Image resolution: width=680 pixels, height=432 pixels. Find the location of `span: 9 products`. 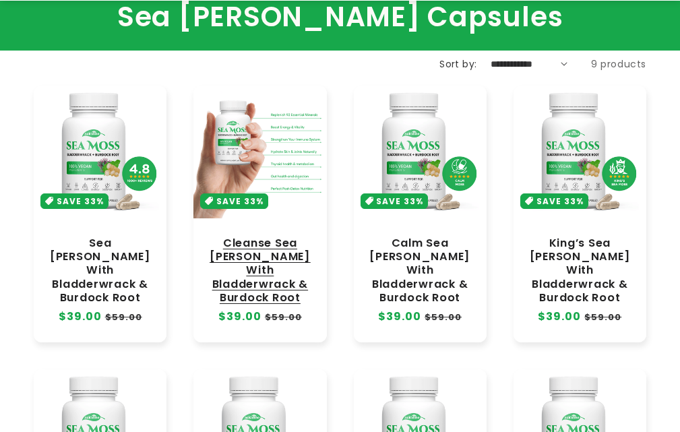

span: 9 products is located at coordinates (619, 64).